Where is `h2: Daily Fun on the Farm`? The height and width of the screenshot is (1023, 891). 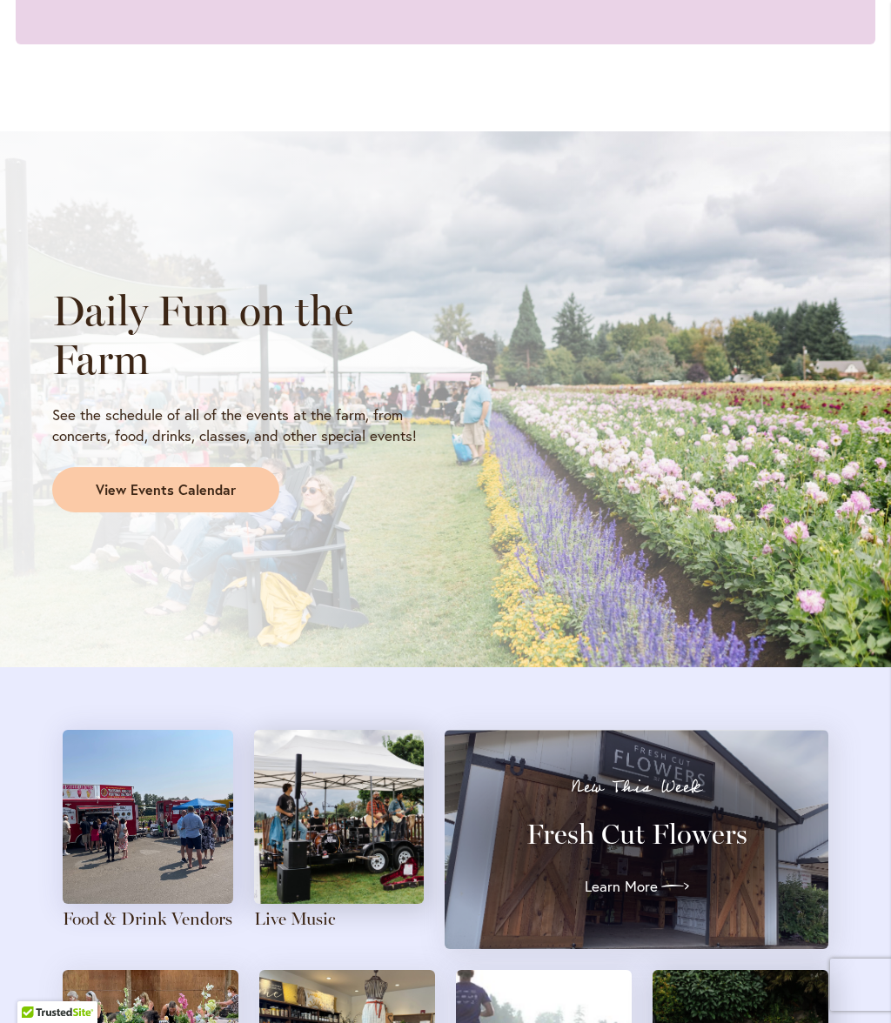 h2: Daily Fun on the Farm is located at coordinates (241, 335).